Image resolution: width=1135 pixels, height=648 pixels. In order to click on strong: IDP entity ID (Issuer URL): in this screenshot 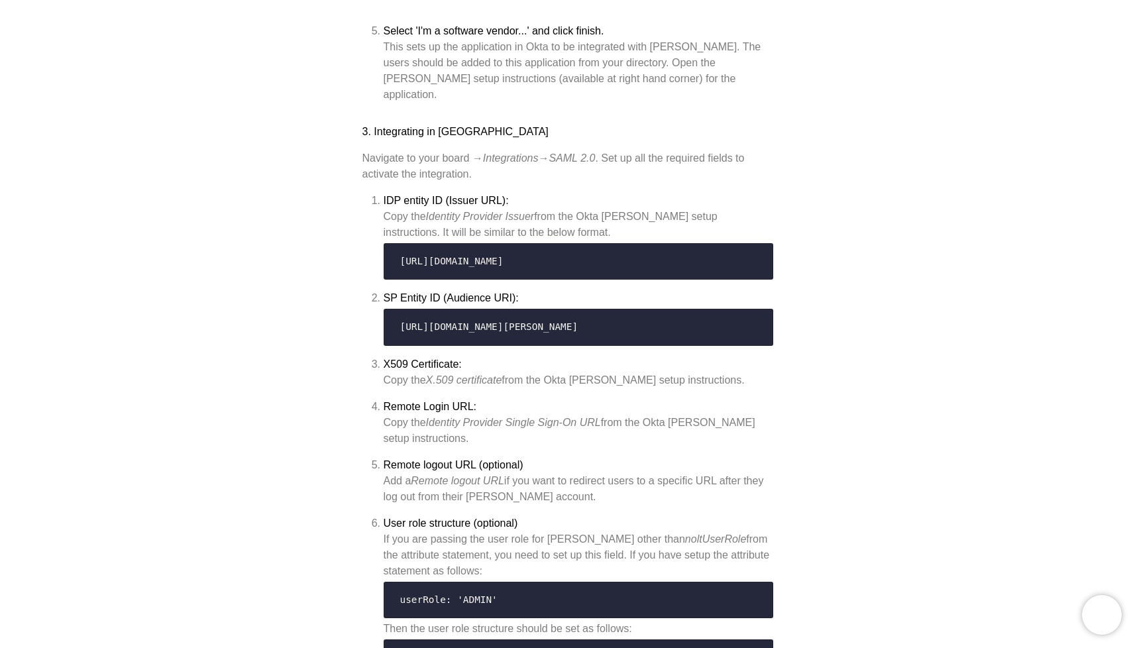, I will do `click(446, 200)`.